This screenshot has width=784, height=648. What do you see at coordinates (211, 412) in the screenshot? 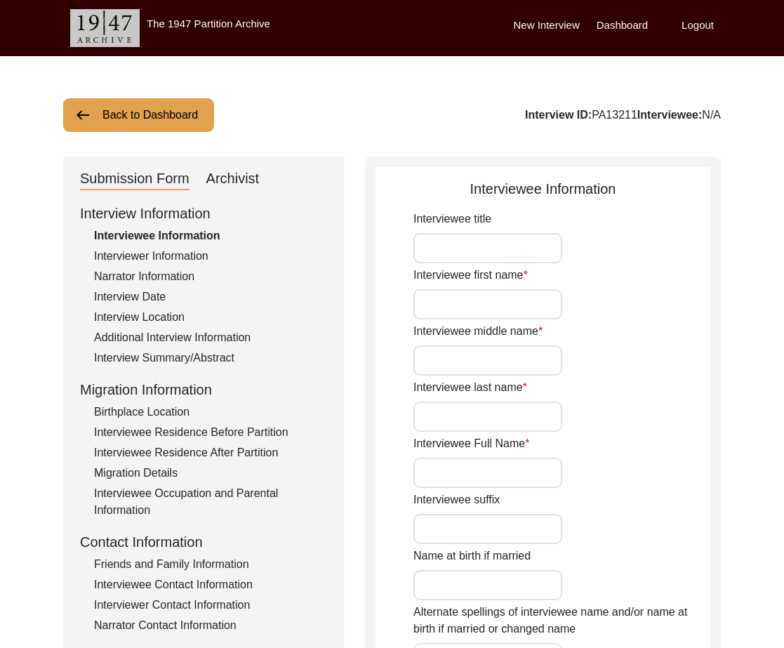
I see `div: Birthplace Location` at bounding box center [211, 412].